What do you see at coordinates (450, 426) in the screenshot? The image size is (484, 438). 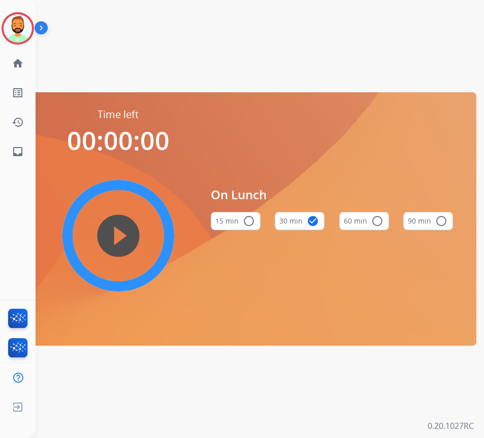 I see `p: 0.20.1027RC` at bounding box center [450, 426].